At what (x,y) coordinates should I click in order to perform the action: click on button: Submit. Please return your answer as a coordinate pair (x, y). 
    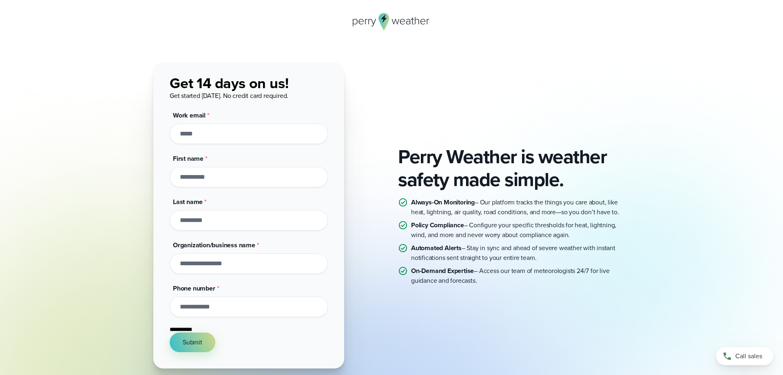
    Looking at the image, I should click on (193, 342).